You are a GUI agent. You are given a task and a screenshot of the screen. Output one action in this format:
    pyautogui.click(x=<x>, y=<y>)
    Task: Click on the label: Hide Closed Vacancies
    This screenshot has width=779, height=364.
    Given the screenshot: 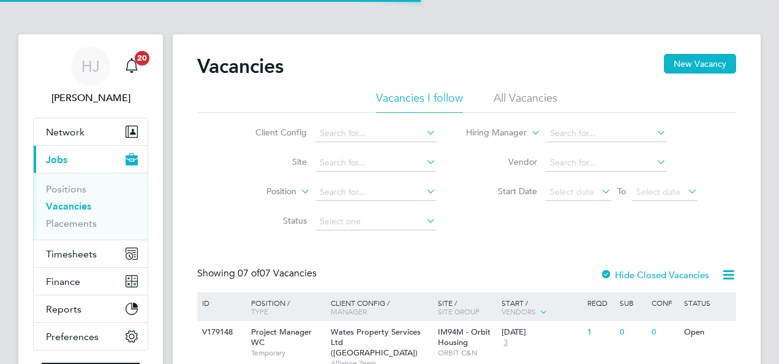 What is the action you would take?
    pyautogui.click(x=655, y=274)
    